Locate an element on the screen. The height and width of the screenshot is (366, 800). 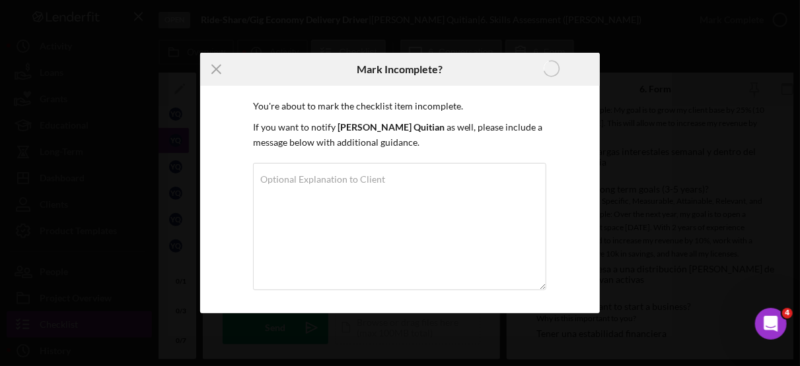
label: Optional Explanation to Client is located at coordinates (322, 180).